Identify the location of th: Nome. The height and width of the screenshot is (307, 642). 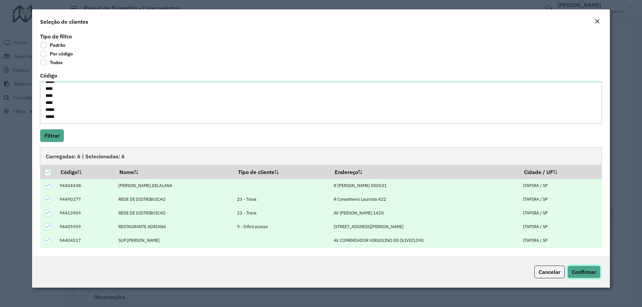
(174, 172).